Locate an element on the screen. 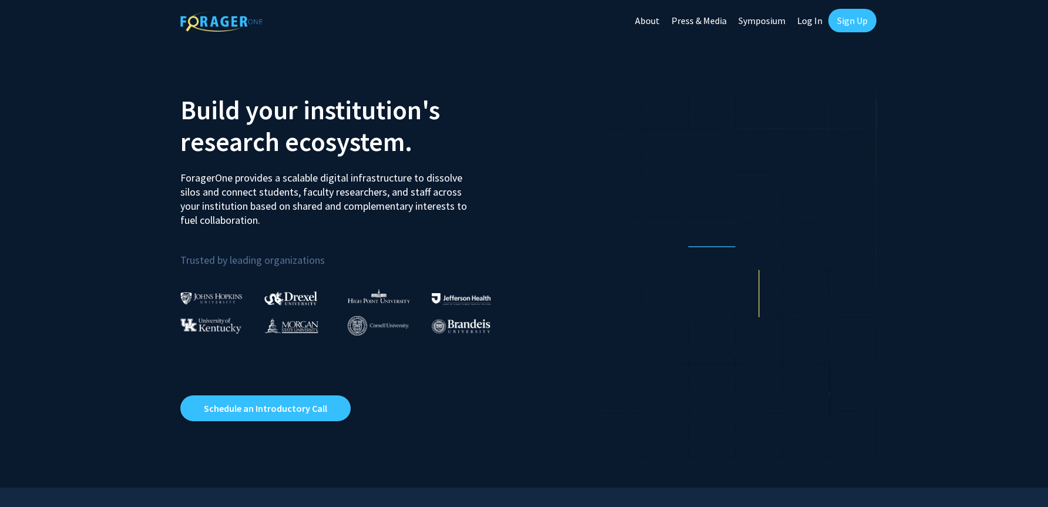 This screenshot has width=1048, height=507. a: Sign Up is located at coordinates (852, 21).